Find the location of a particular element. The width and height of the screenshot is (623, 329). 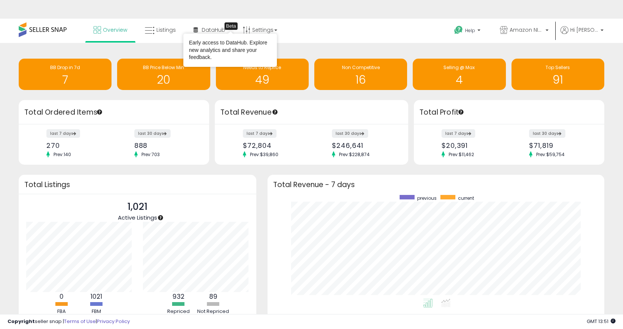

div: $20,391 is located at coordinates (472, 145).